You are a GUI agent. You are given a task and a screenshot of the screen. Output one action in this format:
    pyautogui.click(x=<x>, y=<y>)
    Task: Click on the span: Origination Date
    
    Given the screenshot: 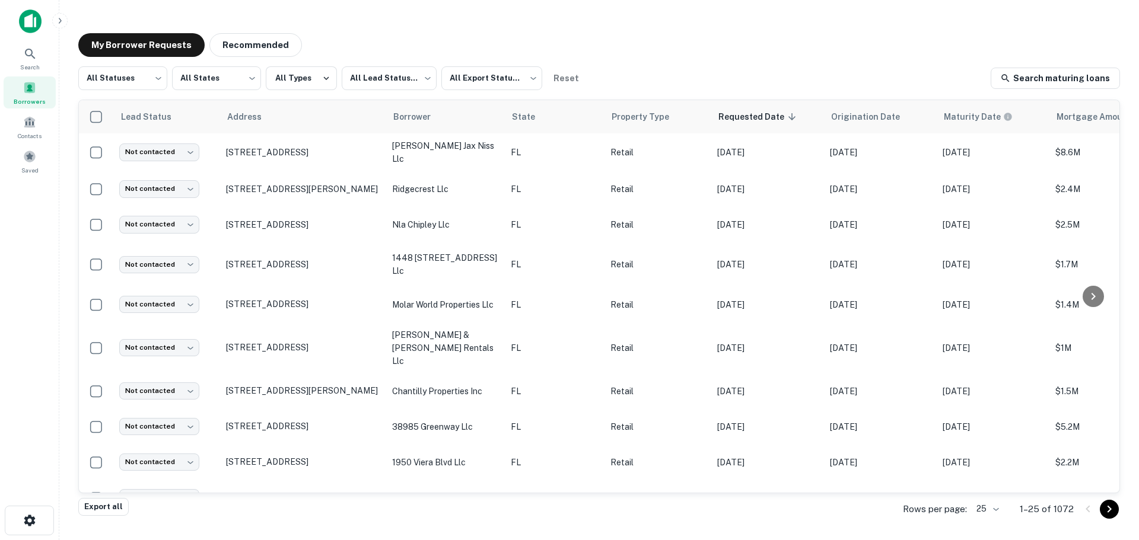 What is the action you would take?
    pyautogui.click(x=873, y=117)
    